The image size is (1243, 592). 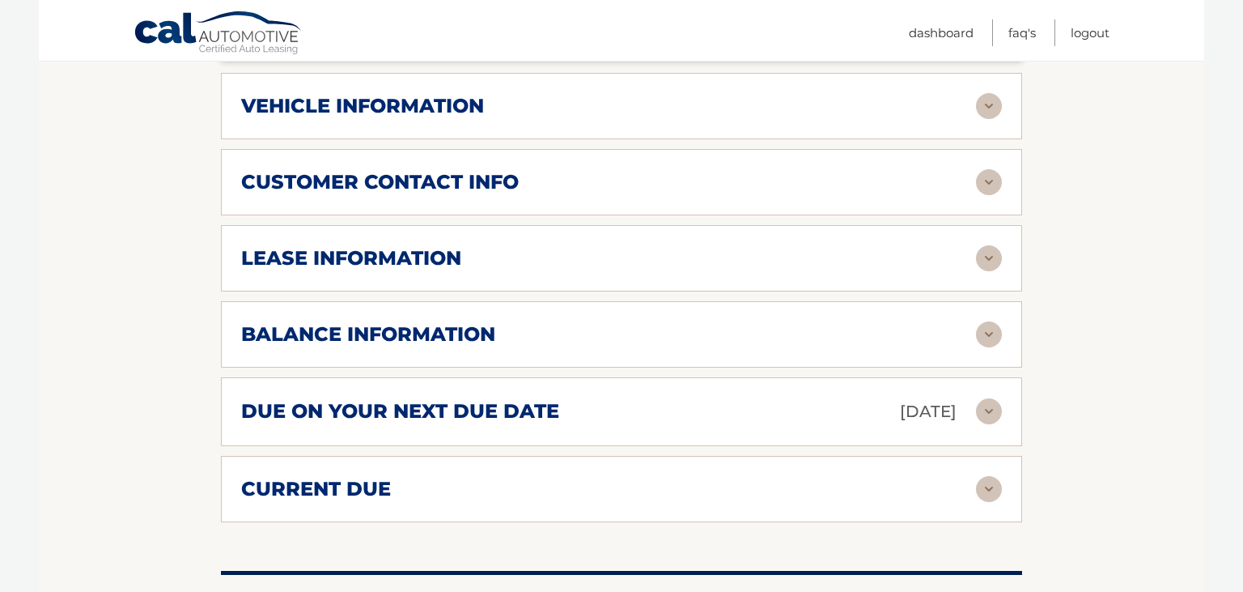 What do you see at coordinates (380, 182) in the screenshot?
I see `h2: customer contact info` at bounding box center [380, 182].